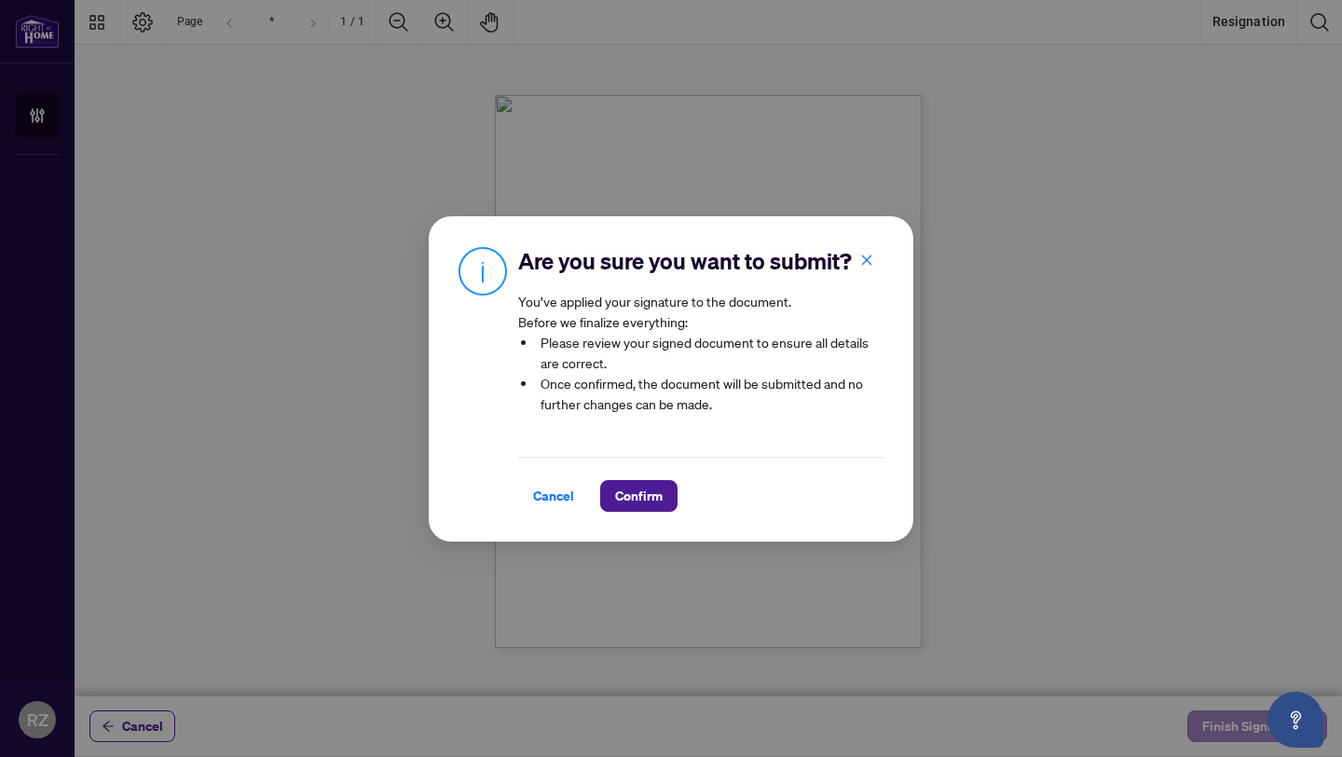 Image resolution: width=1342 pixels, height=757 pixels. Describe the element at coordinates (483, 270) in the screenshot. I see `img: Info Icon` at that location.